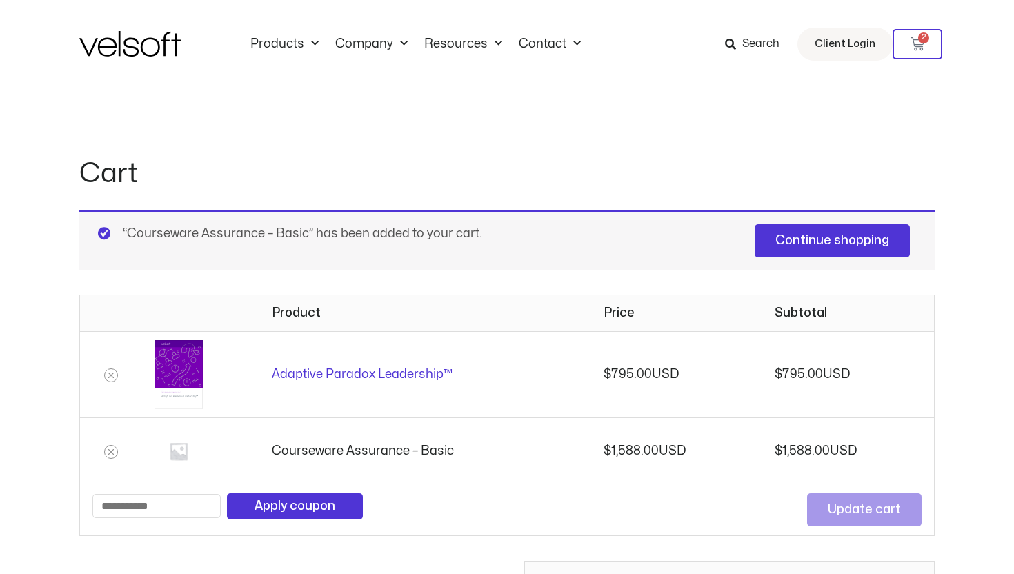  Describe the element at coordinates (425, 313) in the screenshot. I see `th: Product` at that location.